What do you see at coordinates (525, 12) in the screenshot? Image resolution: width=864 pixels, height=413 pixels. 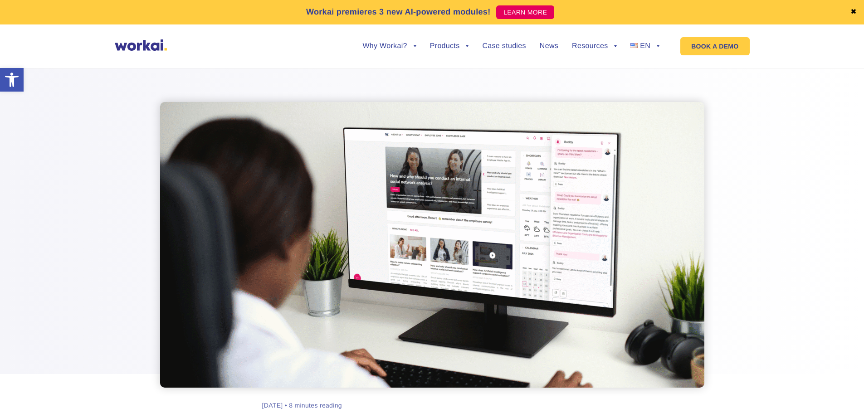 I see `a: LEARN MORE` at bounding box center [525, 12].